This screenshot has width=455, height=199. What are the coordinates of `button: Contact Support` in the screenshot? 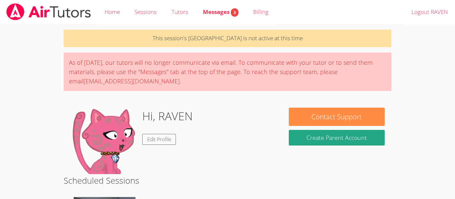 It's located at (337, 117).